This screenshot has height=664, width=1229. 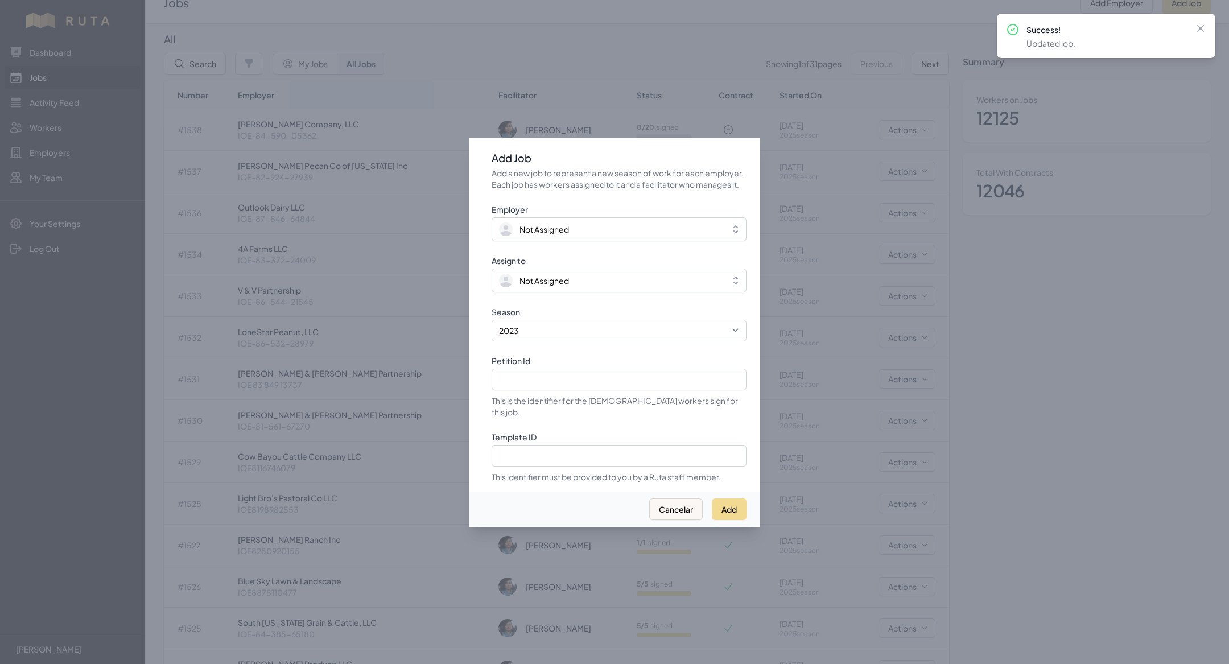 I want to click on label: Season, so click(x=619, y=312).